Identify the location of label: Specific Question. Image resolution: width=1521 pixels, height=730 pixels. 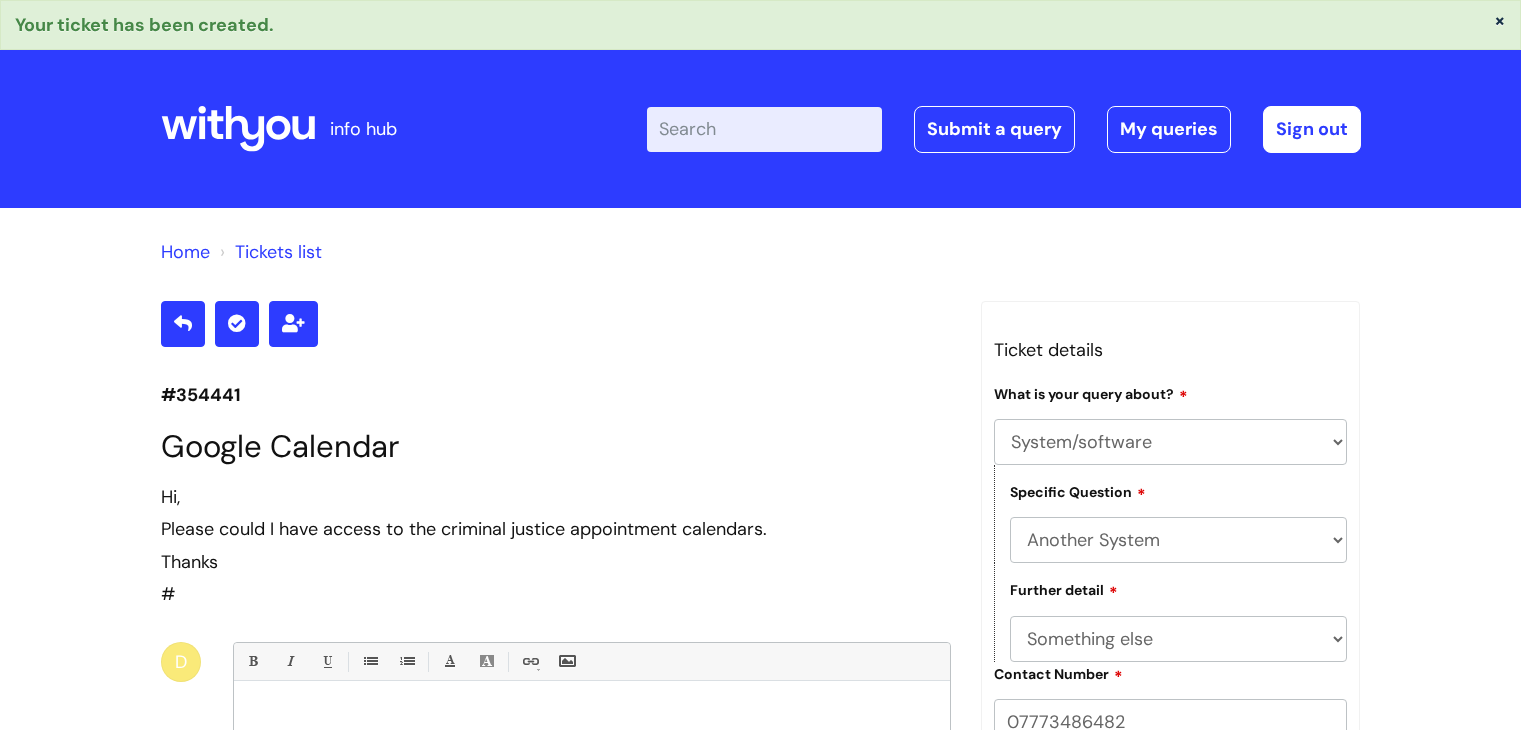
(1078, 491).